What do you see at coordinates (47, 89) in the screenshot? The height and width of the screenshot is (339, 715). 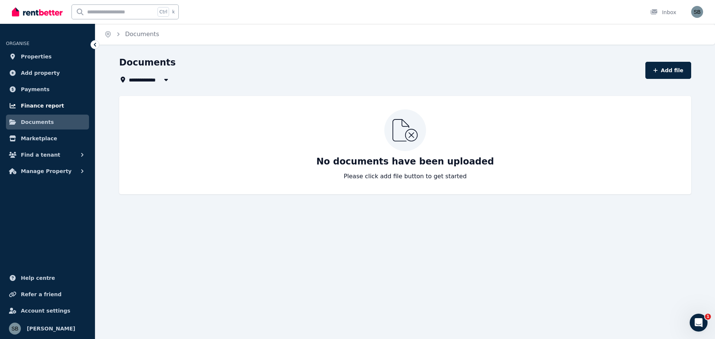 I see `a: Payments` at bounding box center [47, 89].